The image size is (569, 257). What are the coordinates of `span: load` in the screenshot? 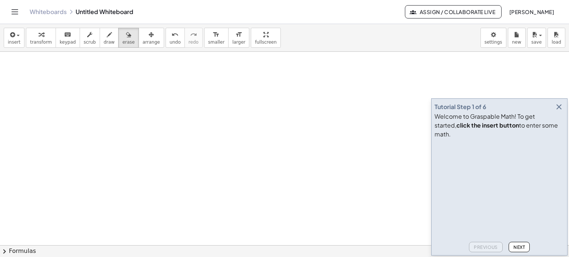 It's located at (556, 42).